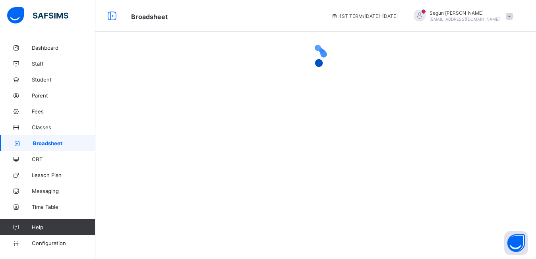  I want to click on span: Configuration, so click(63, 243).